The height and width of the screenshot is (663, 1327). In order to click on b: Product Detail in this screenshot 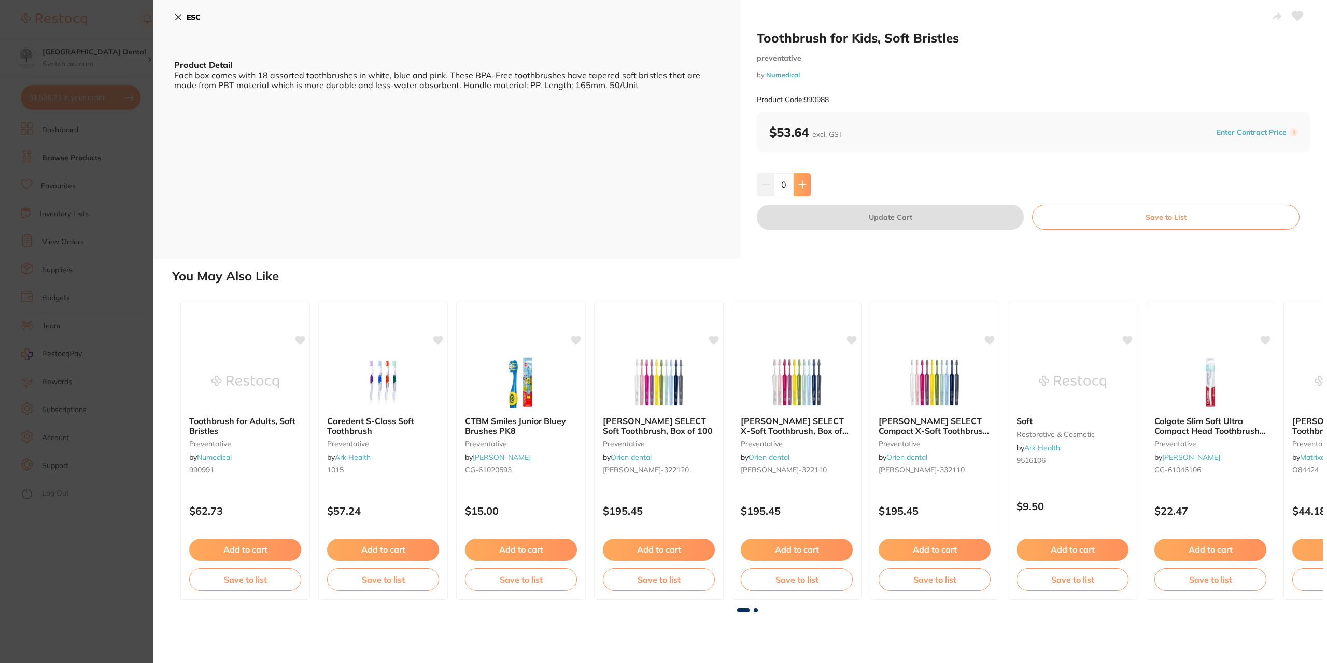, I will do `click(203, 65)`.